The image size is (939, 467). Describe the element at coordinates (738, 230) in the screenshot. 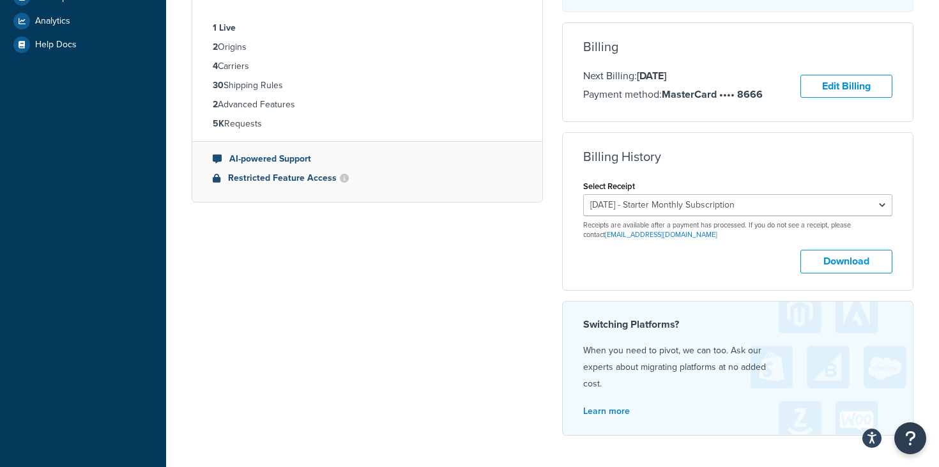

I see `p: Receipts are available after a payment has processed. If you do not see a receipt, please contact` at that location.